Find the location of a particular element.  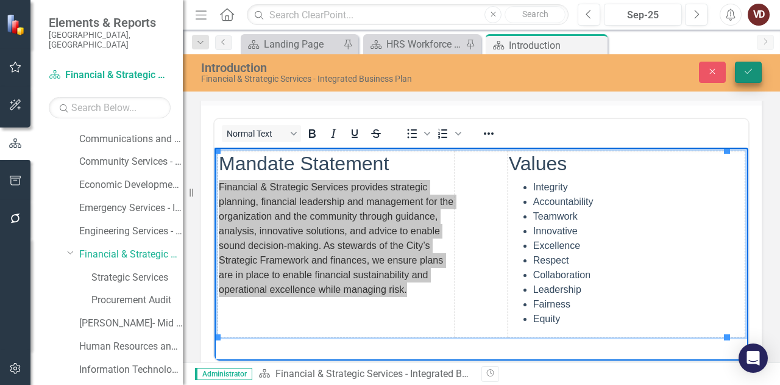

span: Teamwork is located at coordinates (341, 68).